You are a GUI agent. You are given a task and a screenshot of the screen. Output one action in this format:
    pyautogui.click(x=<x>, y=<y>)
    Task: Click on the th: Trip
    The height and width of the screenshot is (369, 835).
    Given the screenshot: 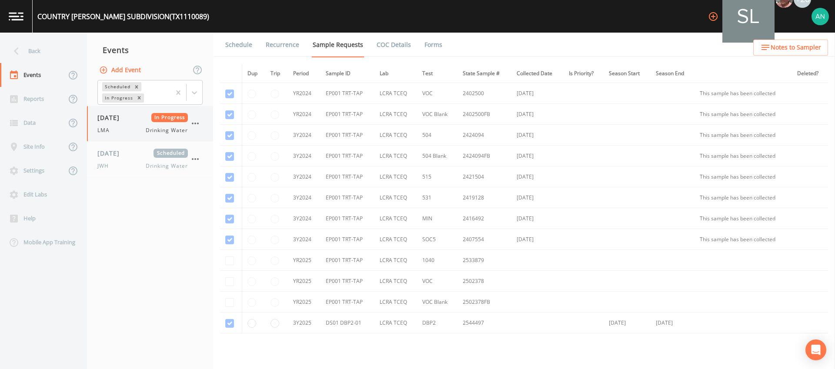 What is the action you would take?
    pyautogui.click(x=277, y=74)
    